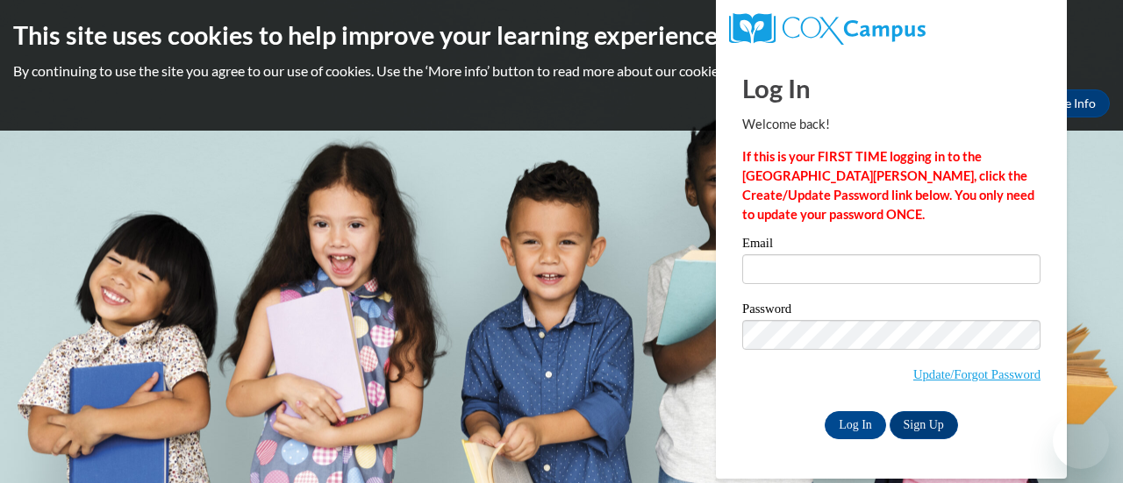 This screenshot has width=1123, height=483. I want to click on p: Welcome back!, so click(891, 125).